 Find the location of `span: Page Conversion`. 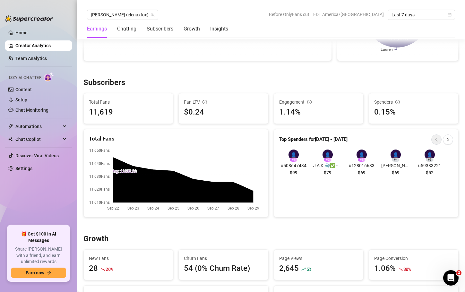

span: Page Conversion is located at coordinates (414, 259).